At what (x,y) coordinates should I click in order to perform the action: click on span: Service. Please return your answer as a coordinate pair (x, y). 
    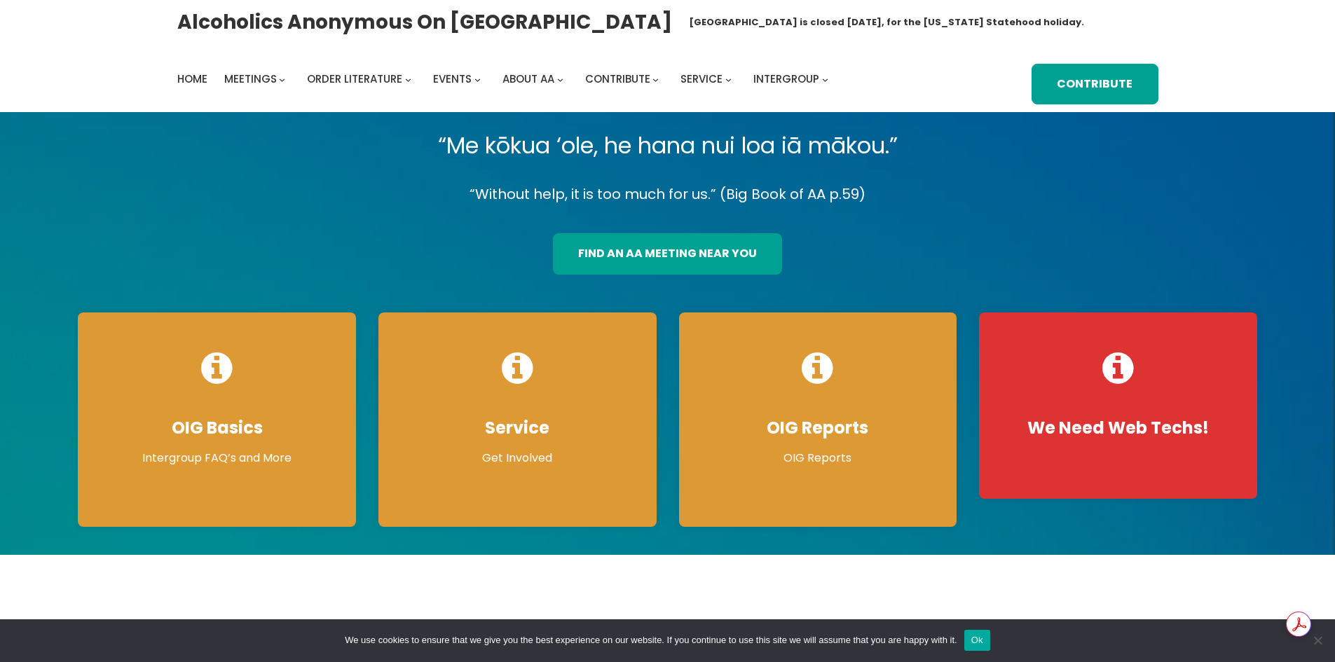
    Looking at the image, I should click on (702, 79).